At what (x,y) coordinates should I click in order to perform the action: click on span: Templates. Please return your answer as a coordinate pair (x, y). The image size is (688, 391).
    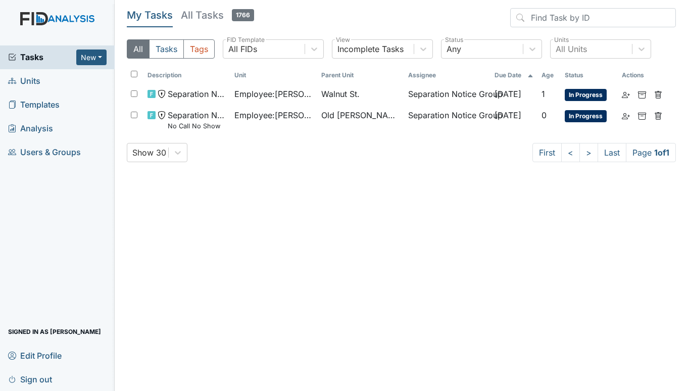
    Looking at the image, I should click on (34, 105).